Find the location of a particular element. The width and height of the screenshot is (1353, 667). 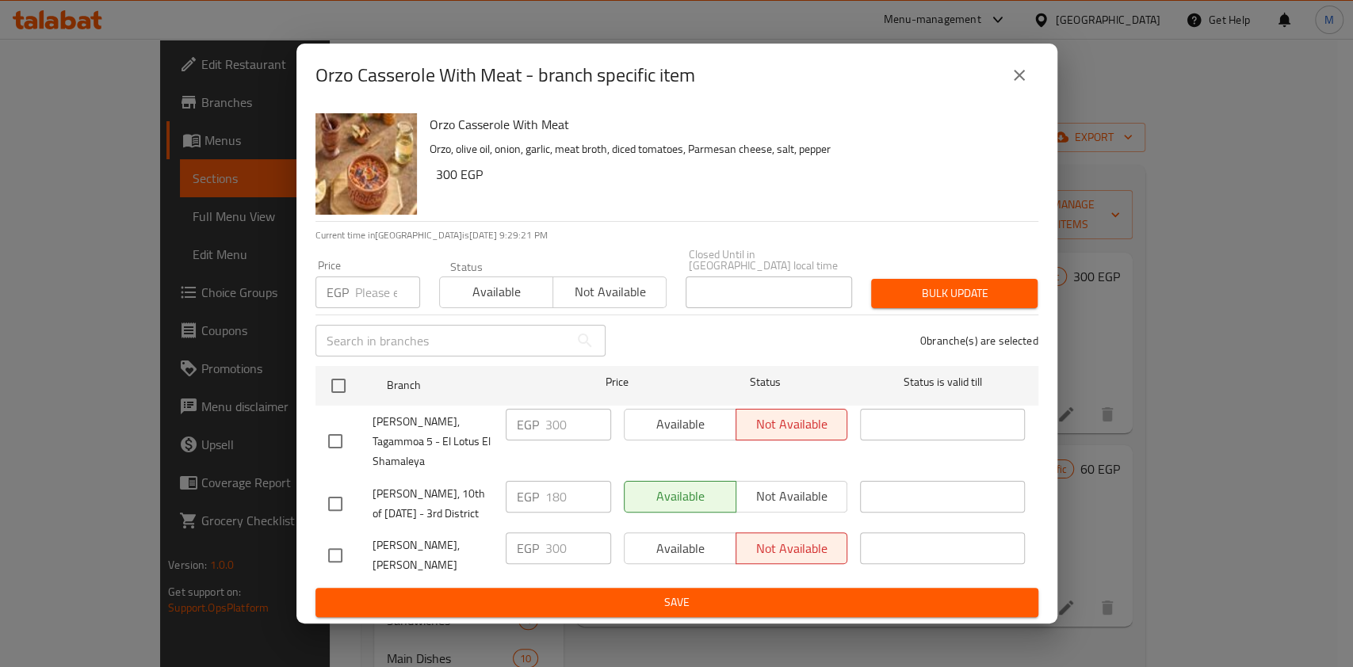

span: Save is located at coordinates (677, 602).